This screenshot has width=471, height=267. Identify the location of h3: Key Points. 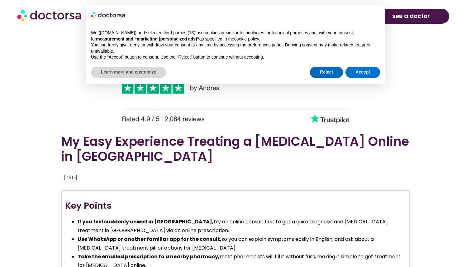
(235, 206).